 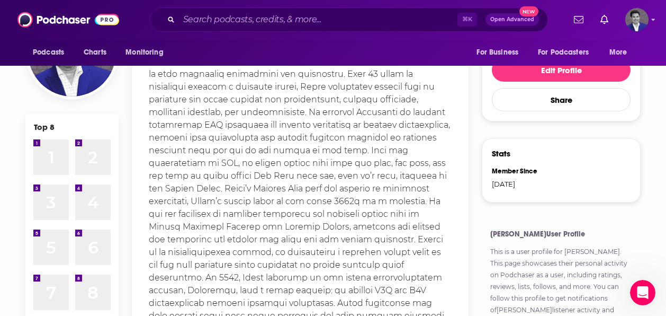 I want to click on span: ⌘ K, so click(x=467, y=20).